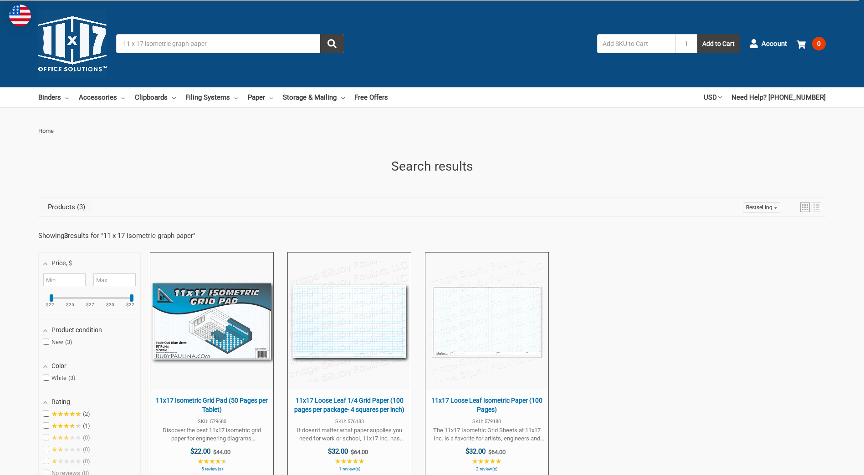  Describe the element at coordinates (761, 208) in the screenshot. I see `a: Sort options` at that location.